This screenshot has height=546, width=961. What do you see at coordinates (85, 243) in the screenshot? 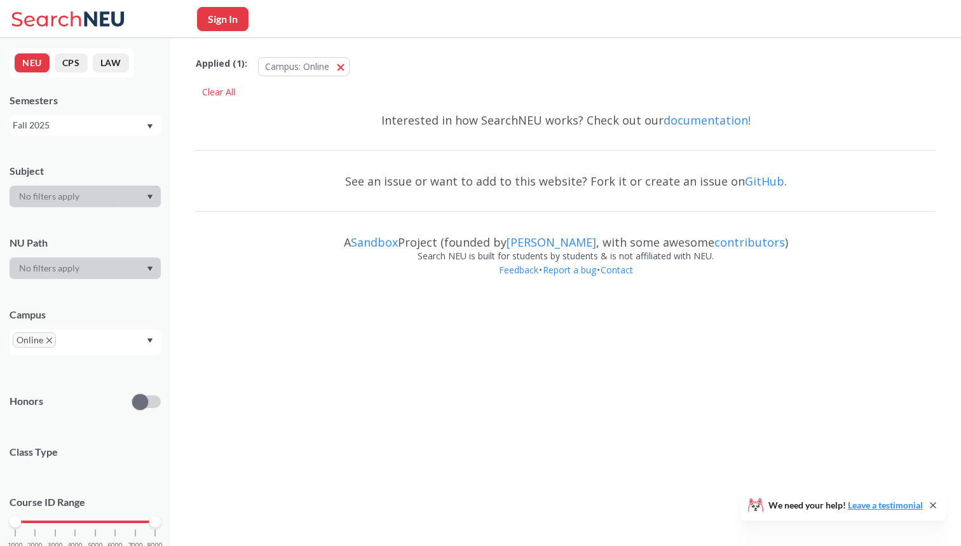
I see `div: NU Path` at bounding box center [85, 243].